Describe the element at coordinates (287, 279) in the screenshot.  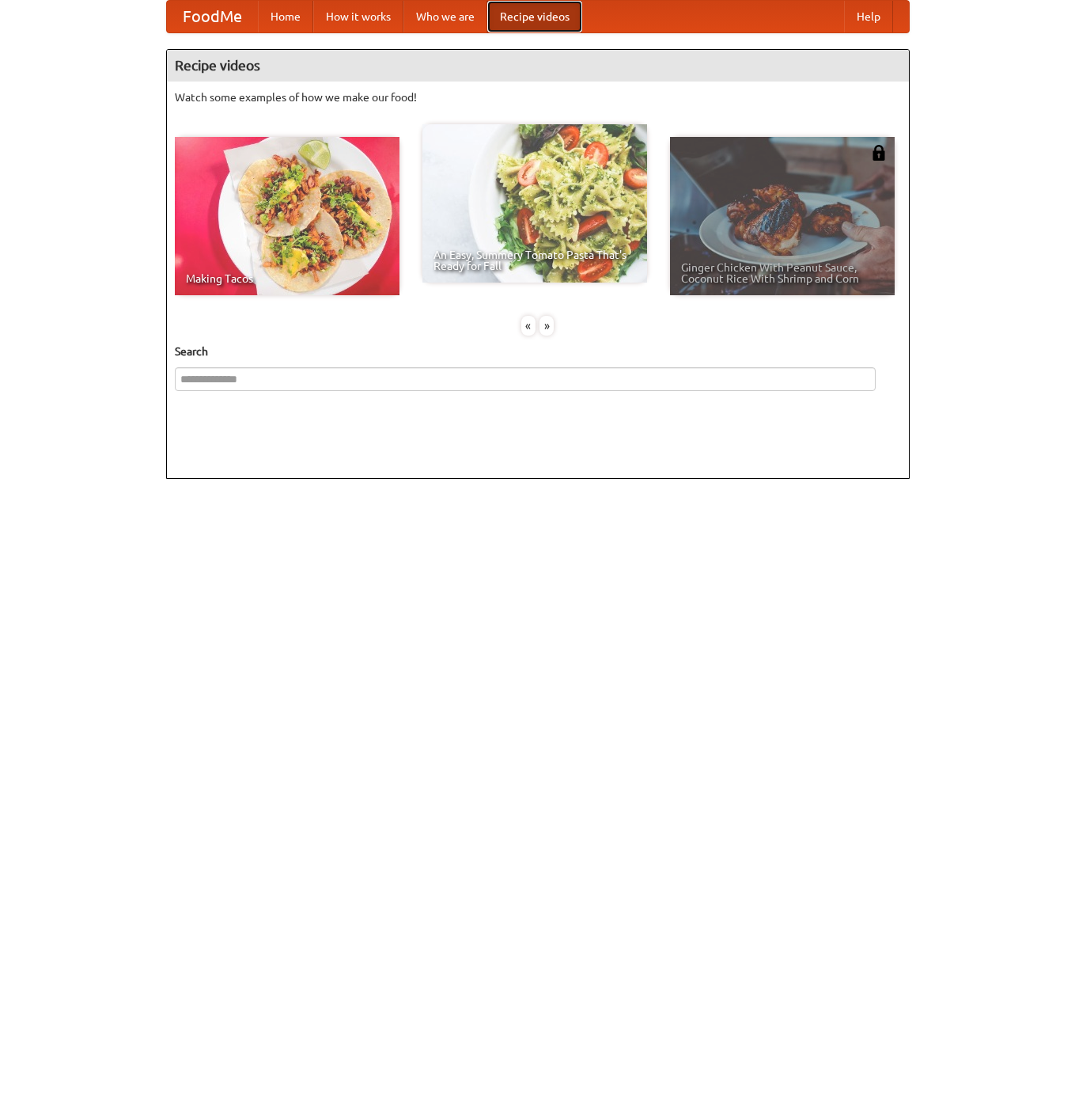
I see `span: Making Tacos` at that location.